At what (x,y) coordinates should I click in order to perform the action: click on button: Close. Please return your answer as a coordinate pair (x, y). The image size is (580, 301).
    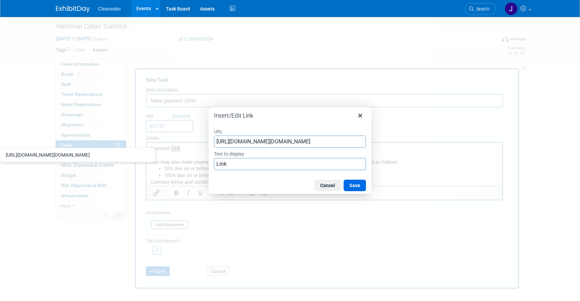
    Looking at the image, I should click on (360, 116).